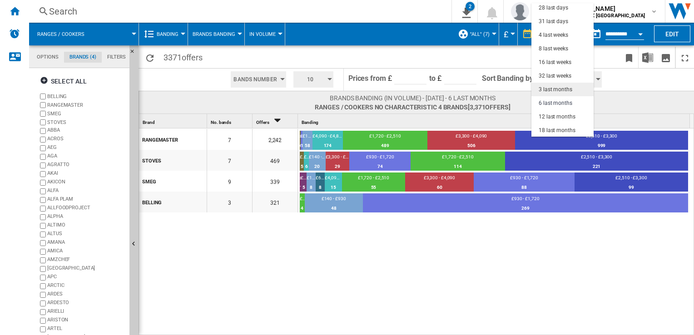 This screenshot has width=694, height=335. What do you see at coordinates (557, 117) in the screenshot?
I see `div: 12 last months` at bounding box center [557, 117].